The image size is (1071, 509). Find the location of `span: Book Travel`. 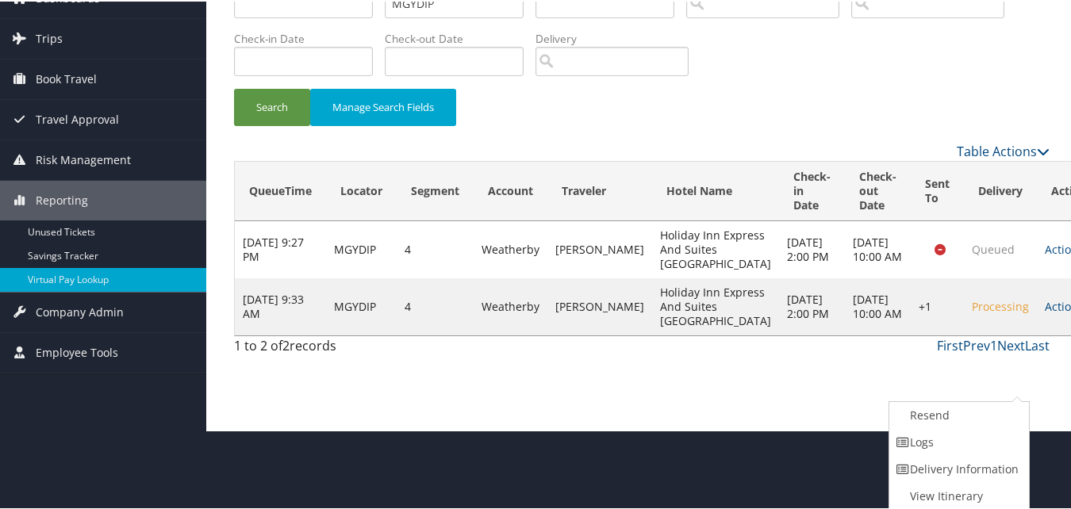

span: Book Travel is located at coordinates (66, 78).